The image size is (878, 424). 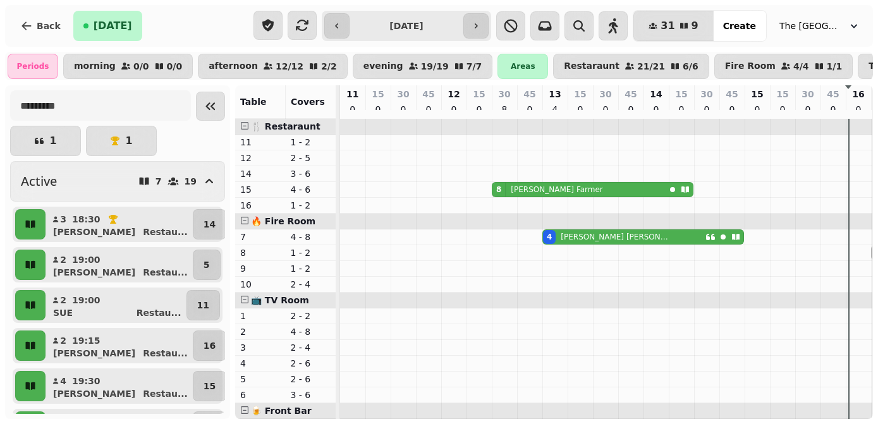 What do you see at coordinates (209, 224) in the screenshot?
I see `p: 14` at bounding box center [209, 224].